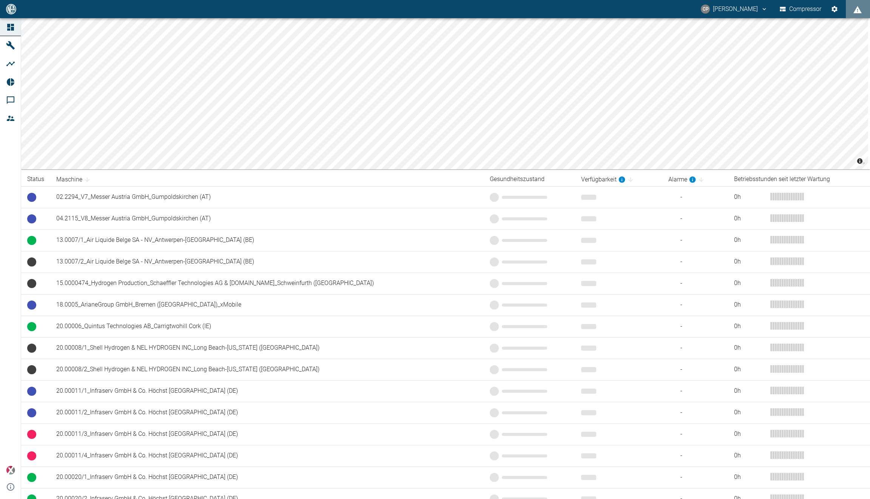 This screenshot has height=499, width=870. Describe the element at coordinates (706, 9) in the screenshot. I see `div: CP` at that location.